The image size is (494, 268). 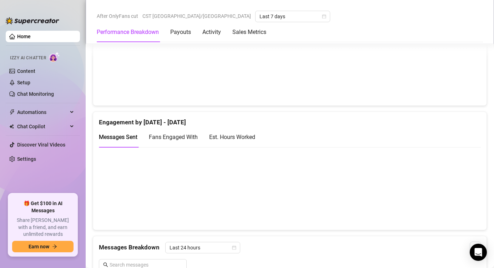 What do you see at coordinates (33, 21) in the screenshot?
I see `img: logo-BBDzfeDw.svg` at bounding box center [33, 21].